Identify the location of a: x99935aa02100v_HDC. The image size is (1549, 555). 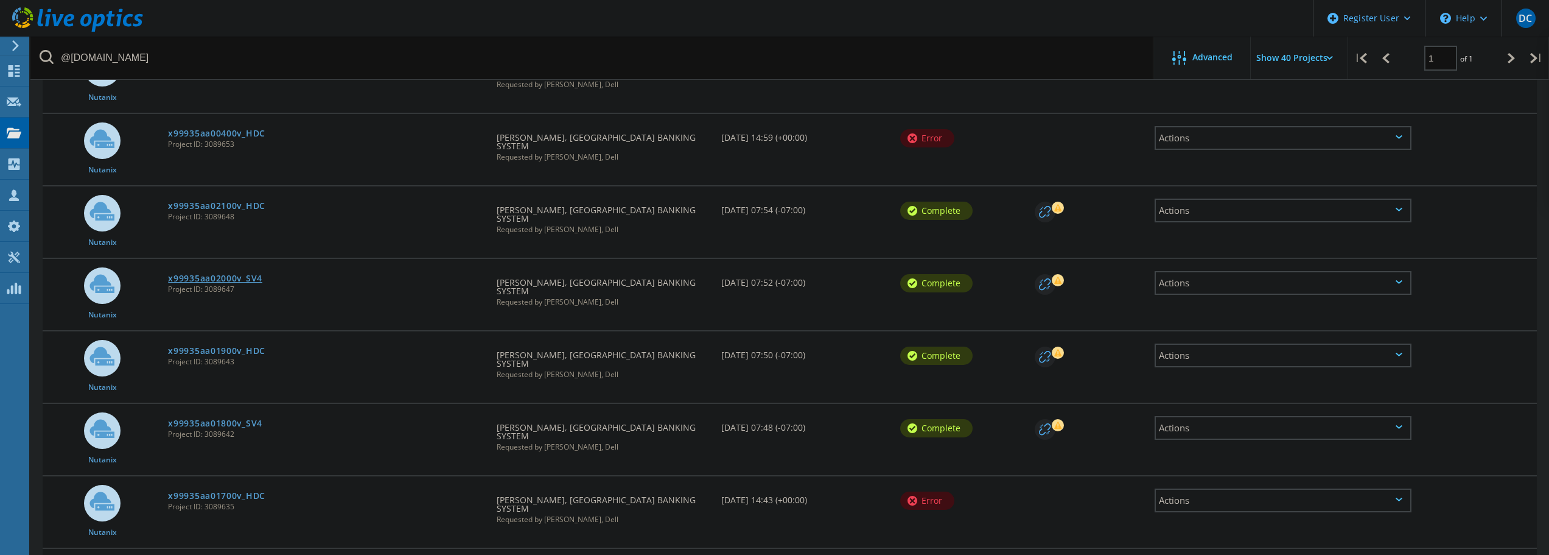
(217, 206).